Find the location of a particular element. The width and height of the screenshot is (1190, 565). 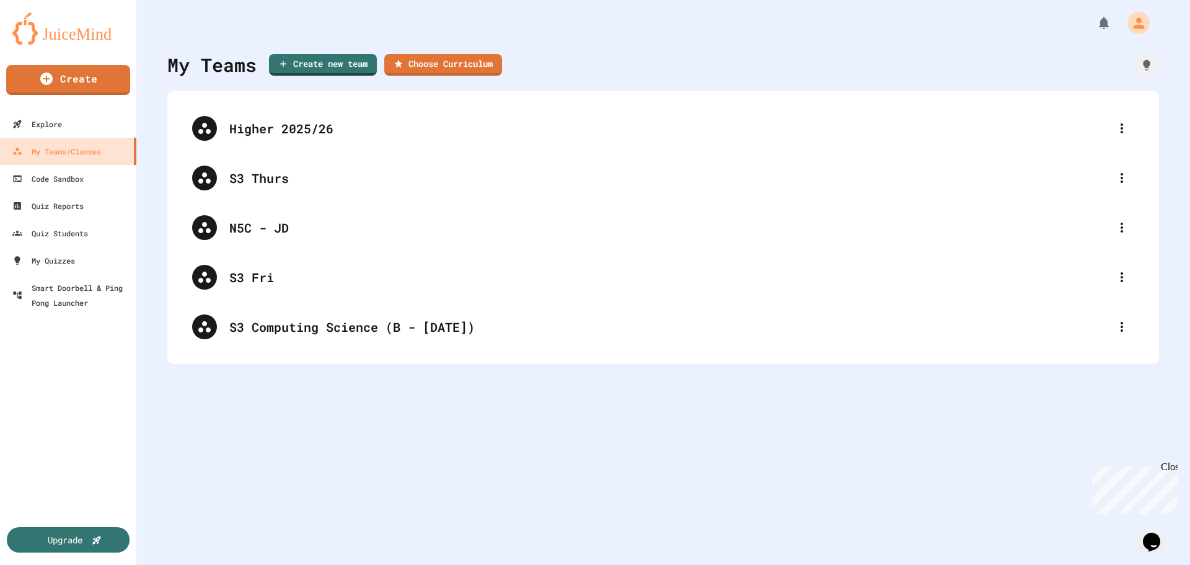

div: Code Sandbox is located at coordinates (48, 179).